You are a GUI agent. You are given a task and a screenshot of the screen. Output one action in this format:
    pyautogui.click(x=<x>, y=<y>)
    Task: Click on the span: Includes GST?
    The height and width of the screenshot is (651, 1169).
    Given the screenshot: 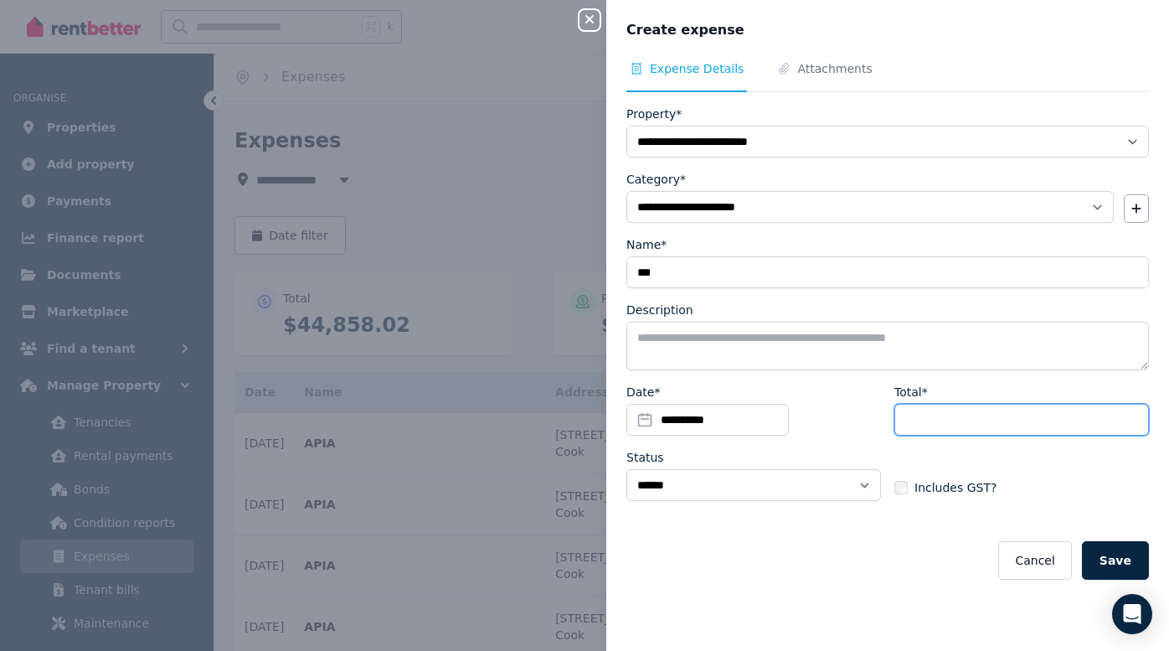 What is the action you would take?
    pyautogui.click(x=955, y=487)
    